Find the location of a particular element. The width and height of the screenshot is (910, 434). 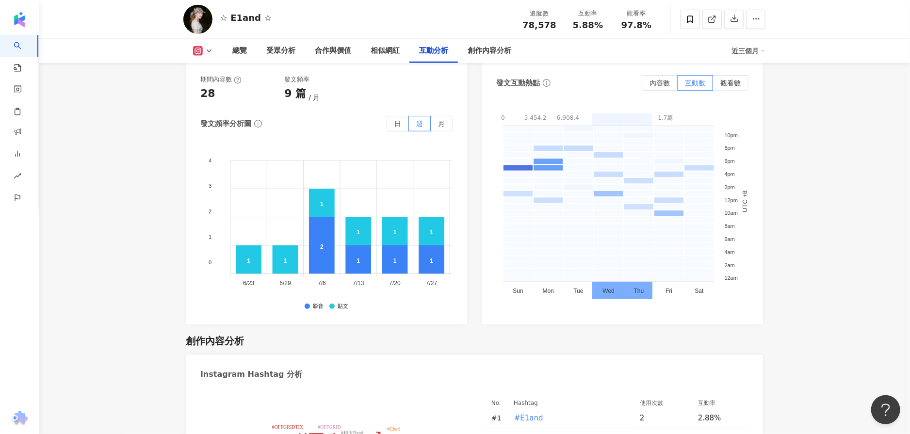

text: UTC +8 is located at coordinates (745, 201).